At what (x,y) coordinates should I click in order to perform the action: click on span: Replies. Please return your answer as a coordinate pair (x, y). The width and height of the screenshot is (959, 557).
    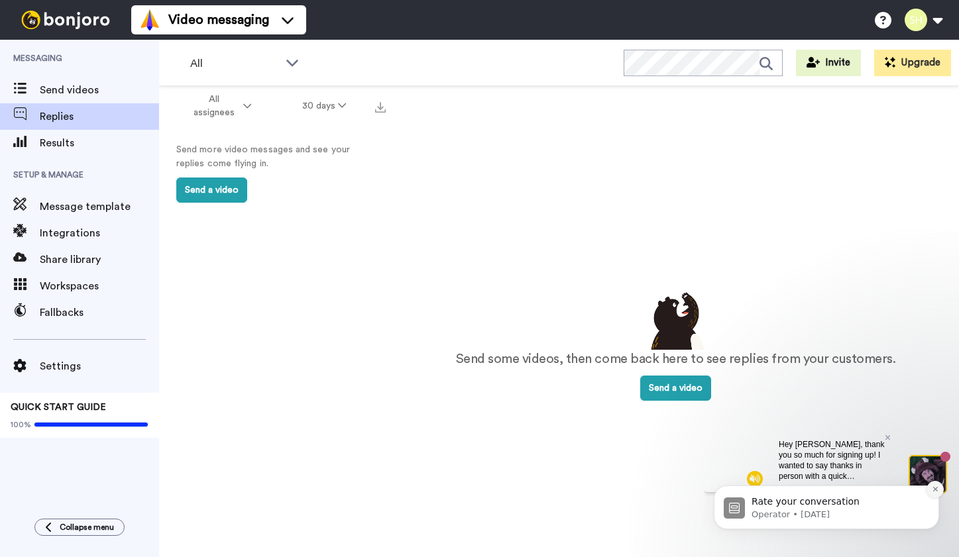
    Looking at the image, I should click on (99, 117).